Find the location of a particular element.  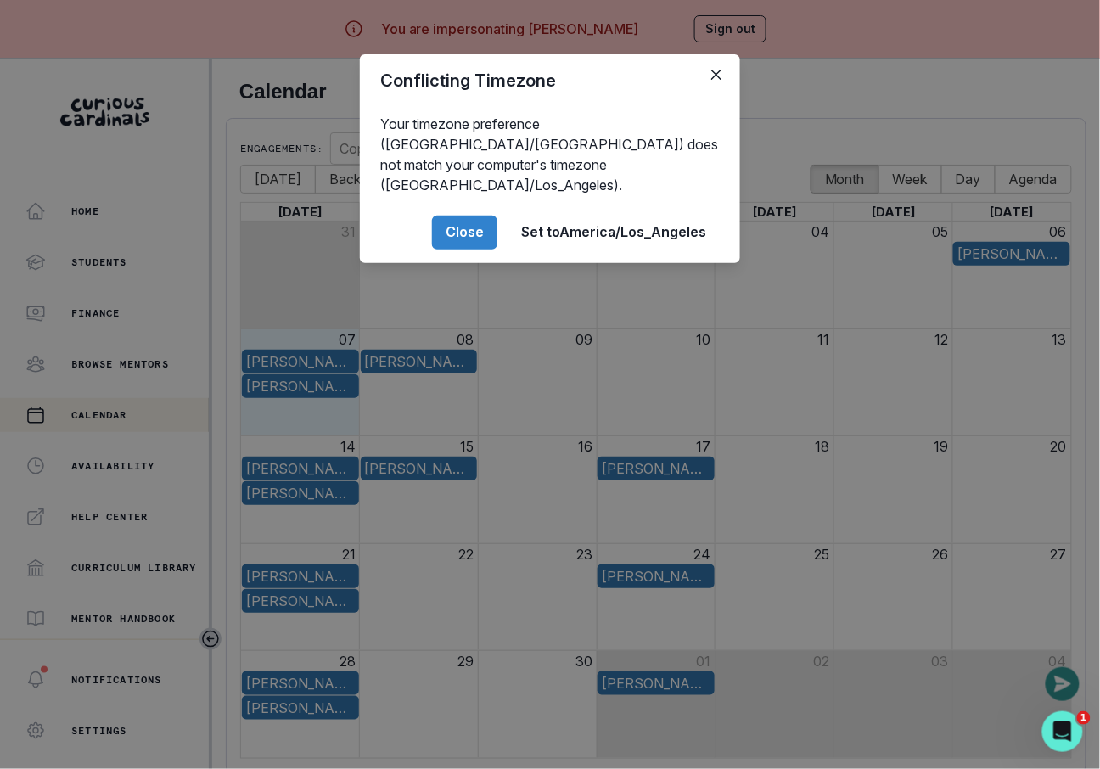

span: 1 is located at coordinates (1084, 718).